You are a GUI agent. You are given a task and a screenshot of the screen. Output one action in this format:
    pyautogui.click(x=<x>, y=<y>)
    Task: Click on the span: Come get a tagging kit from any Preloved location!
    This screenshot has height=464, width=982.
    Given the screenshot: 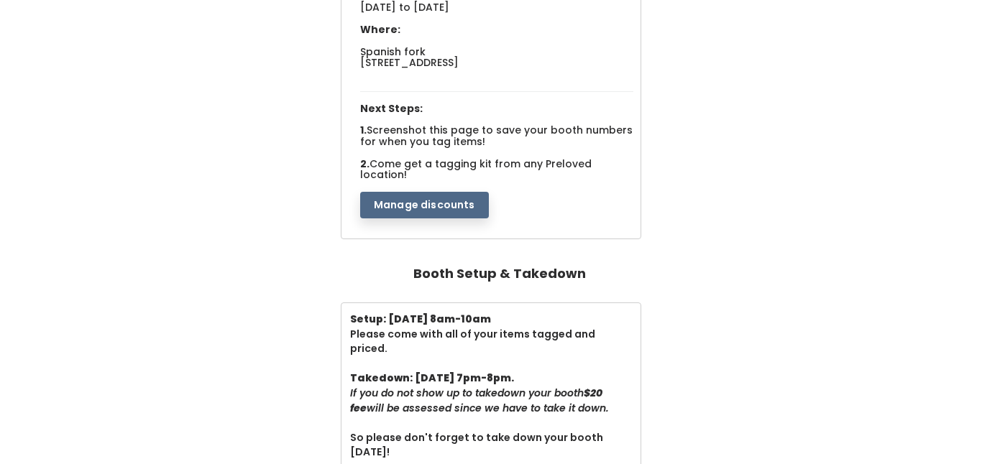 What is the action you would take?
    pyautogui.click(x=476, y=169)
    